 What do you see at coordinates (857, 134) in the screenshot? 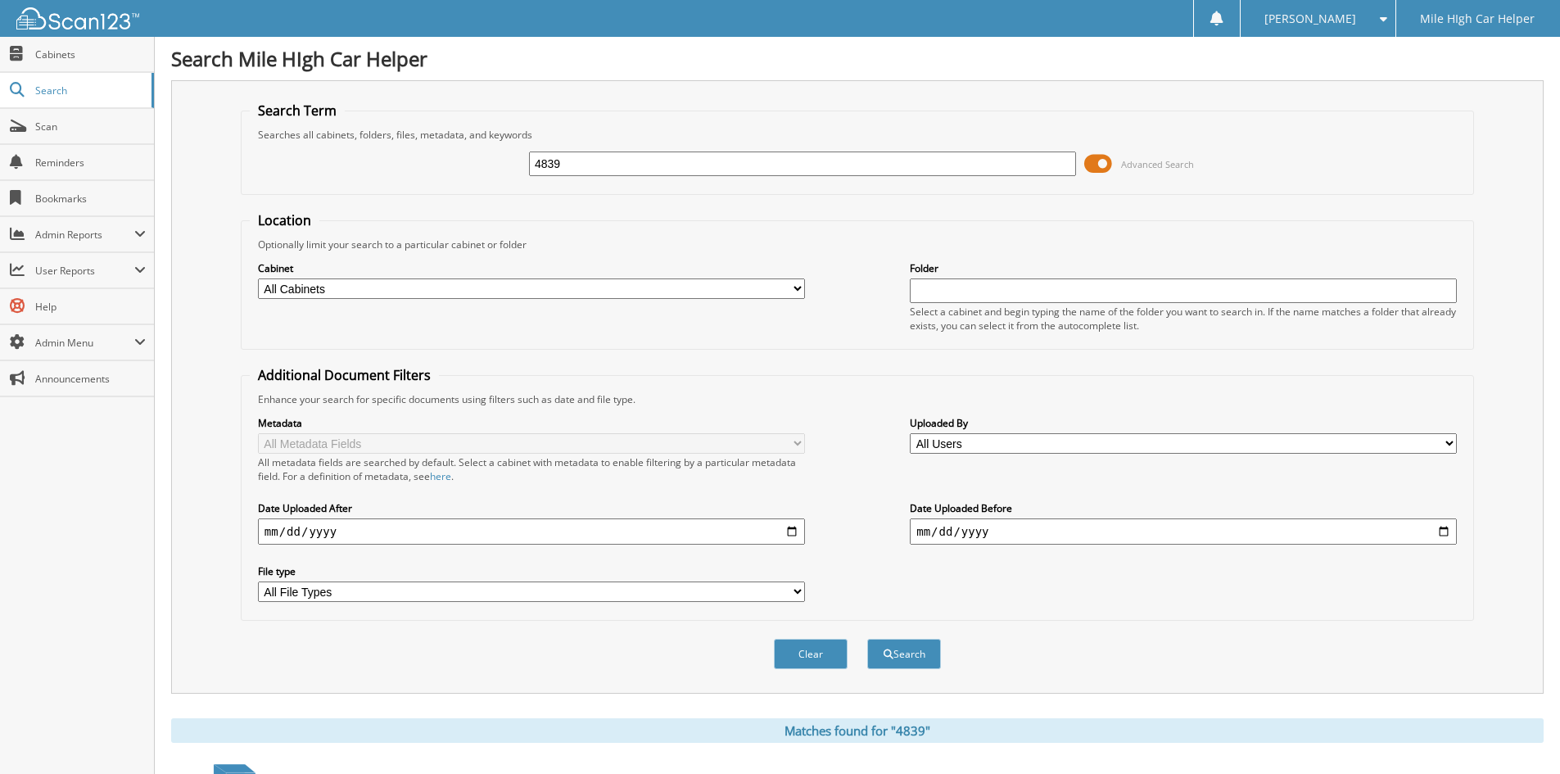
I see `div: Searches all cabinets, folders, files, metadata, and keywords` at bounding box center [857, 134].